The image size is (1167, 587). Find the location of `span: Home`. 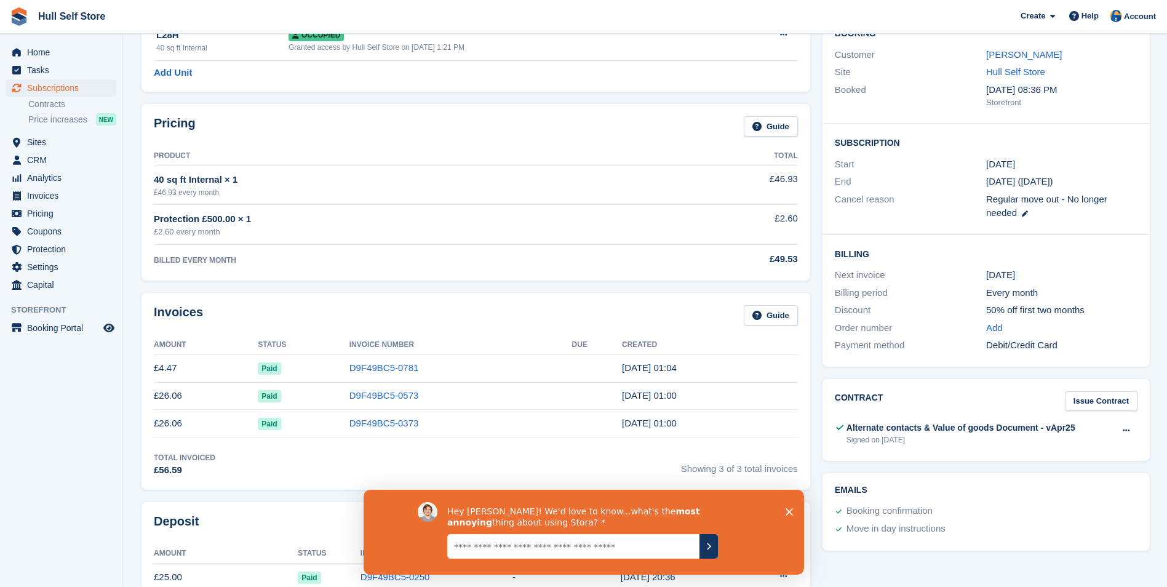

span: Home is located at coordinates (64, 52).